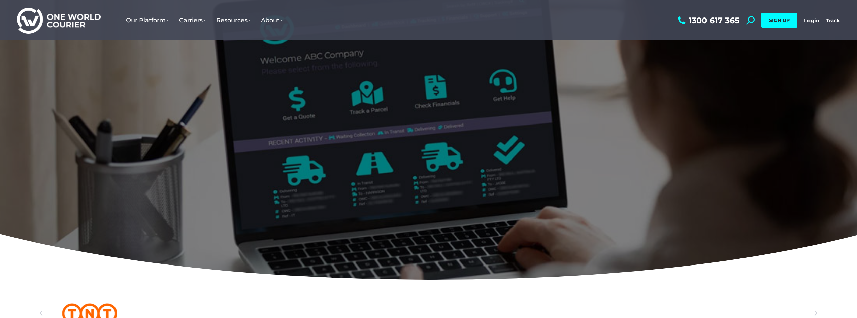 Image resolution: width=857 pixels, height=318 pixels. I want to click on a: Our Platform, so click(147, 20).